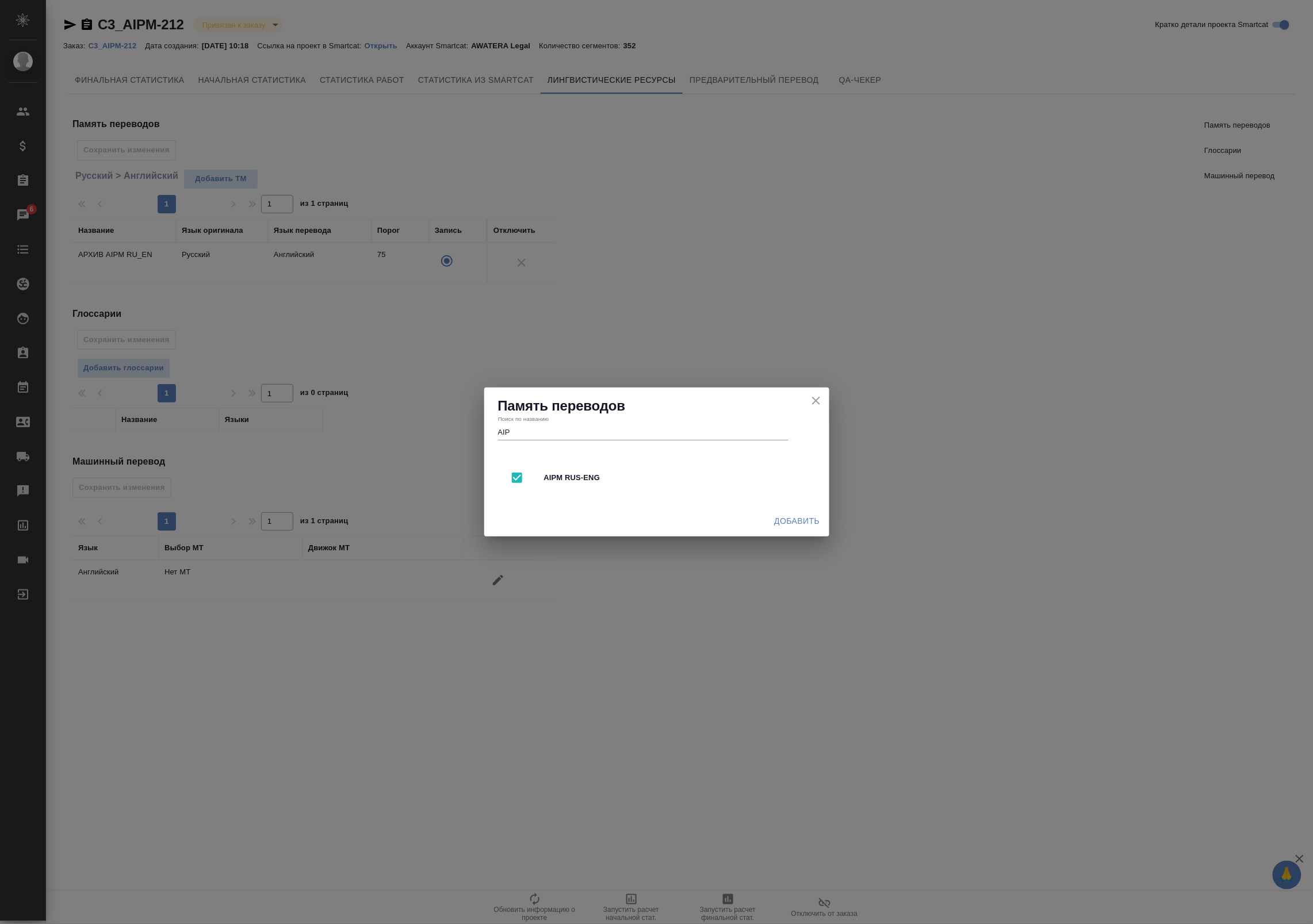  Describe the element at coordinates (816, 400) in the screenshot. I see `button: close` at that location.